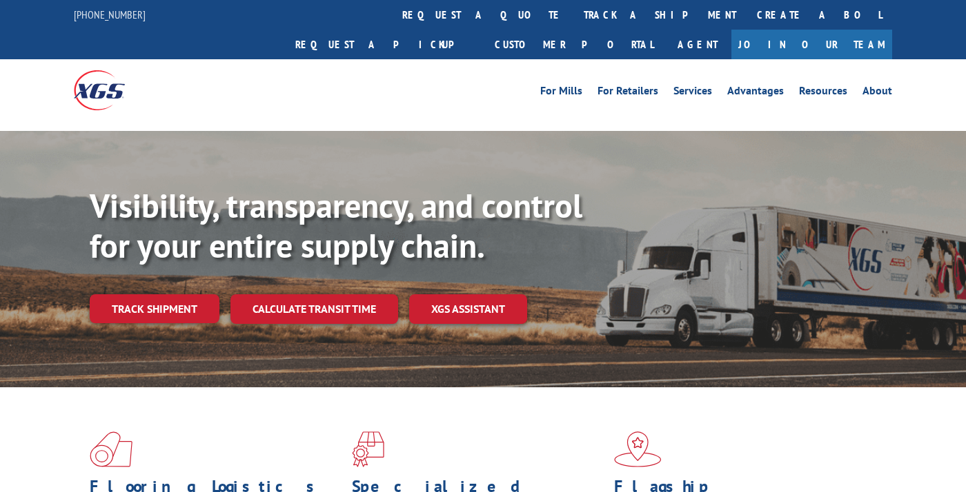  Describe the element at coordinates (468, 309) in the screenshot. I see `a: XGS ASSISTANT` at that location.